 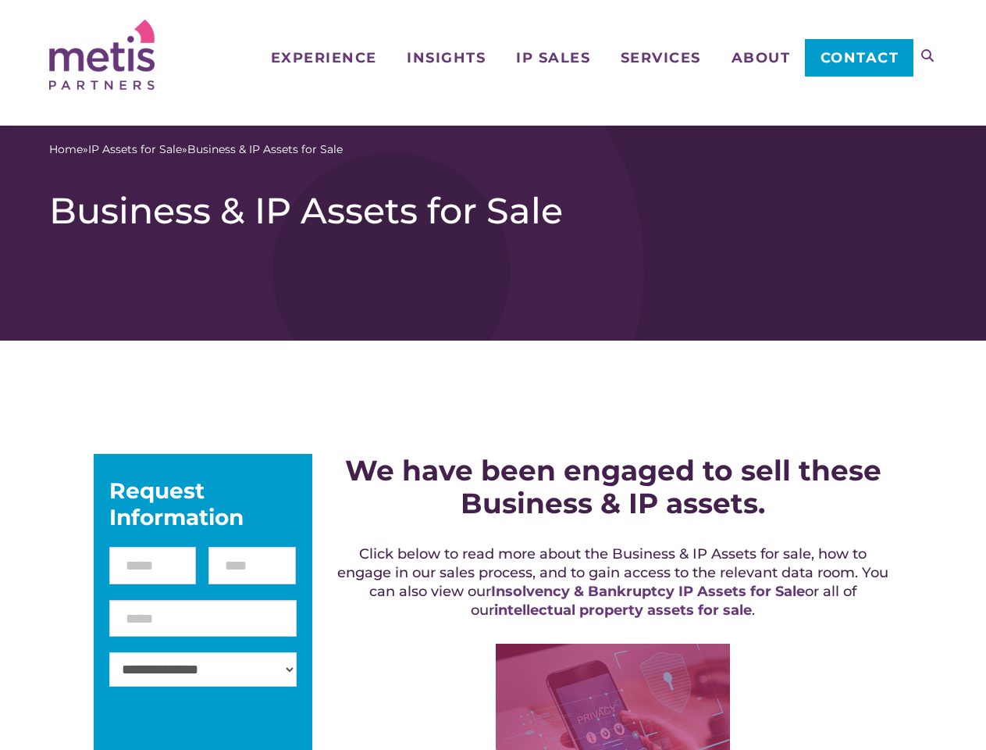 I want to click on a: IP Assets for Sale, so click(x=135, y=149).